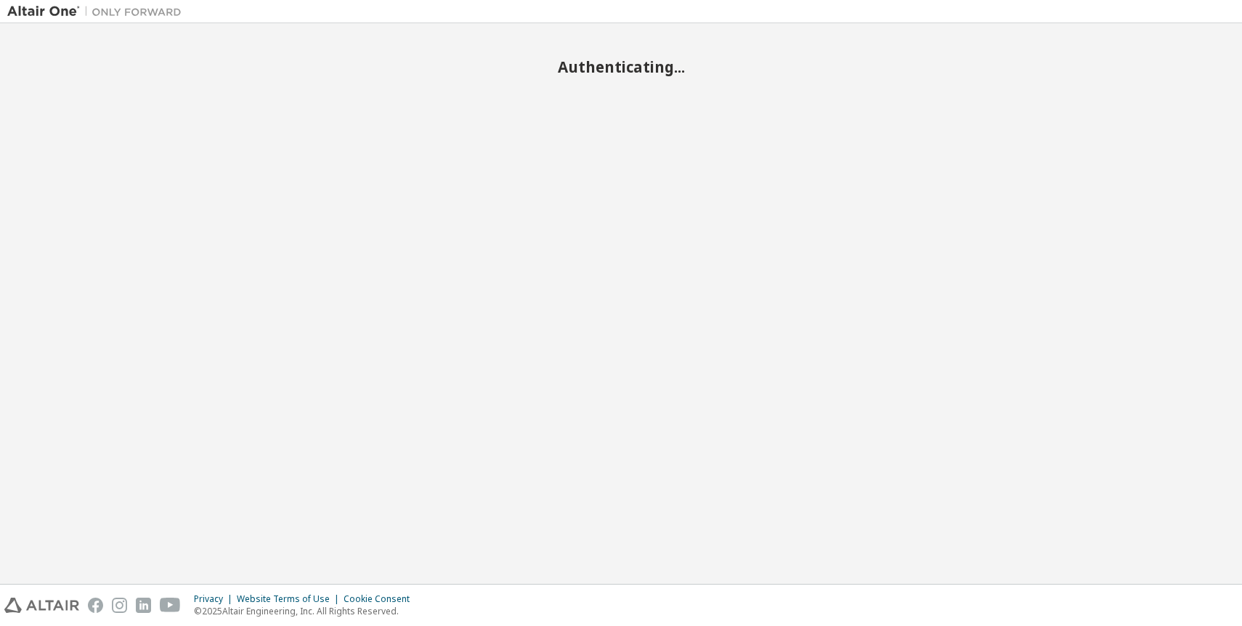 This screenshot has height=626, width=1242. I want to click on img: facebook.svg, so click(95, 605).